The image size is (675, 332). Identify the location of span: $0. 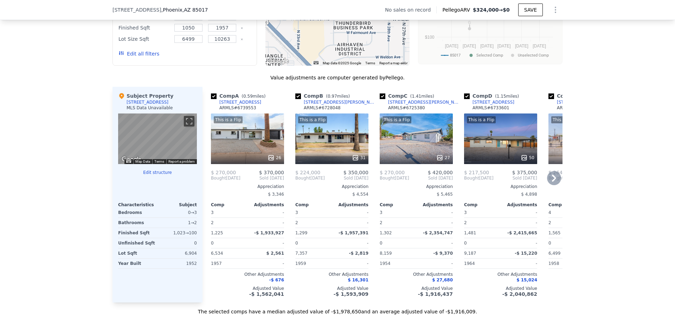
(506, 10).